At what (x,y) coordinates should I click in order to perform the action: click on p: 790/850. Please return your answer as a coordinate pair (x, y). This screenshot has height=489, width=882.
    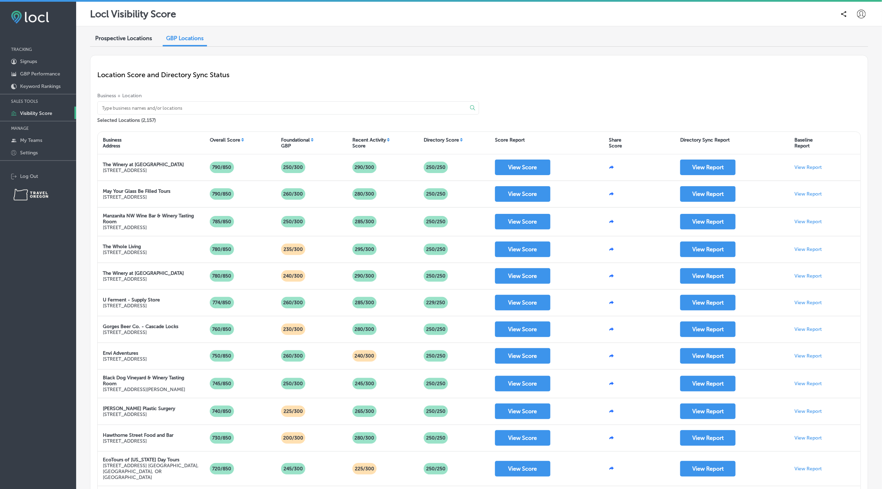
    Looking at the image, I should click on (221, 167).